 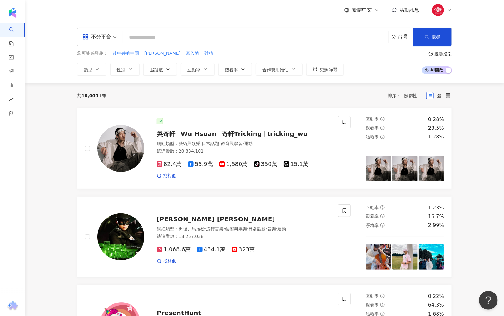 What do you see at coordinates (407, 96) in the screenshot?
I see `div: 排序：` at bounding box center [407, 96].